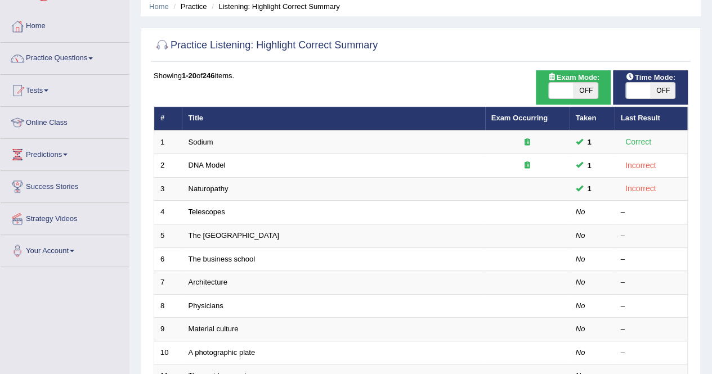 The height and width of the screenshot is (374, 712). What do you see at coordinates (168, 189) in the screenshot?
I see `td: 3` at bounding box center [168, 189].